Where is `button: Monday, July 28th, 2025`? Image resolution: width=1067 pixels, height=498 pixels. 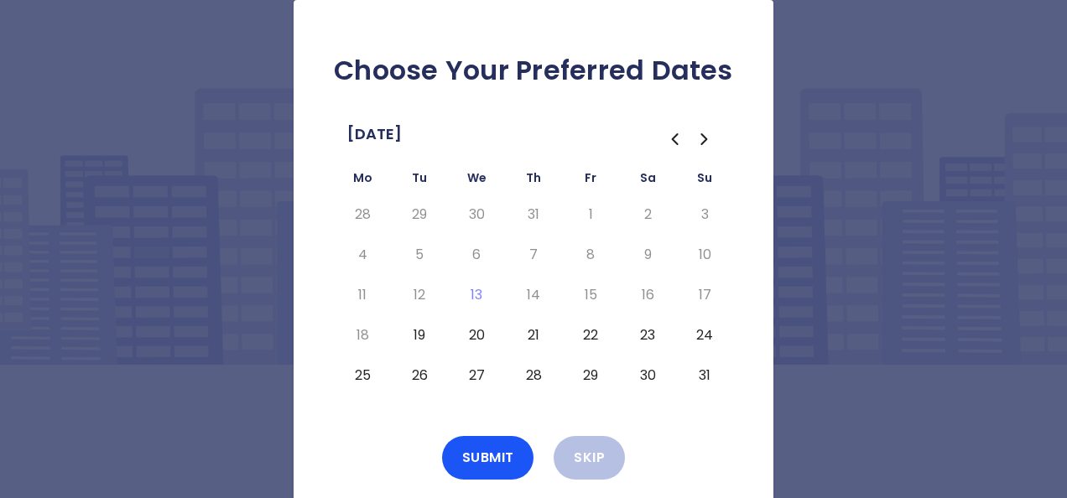
button: Monday, July 28th, 2025 is located at coordinates (363, 215).